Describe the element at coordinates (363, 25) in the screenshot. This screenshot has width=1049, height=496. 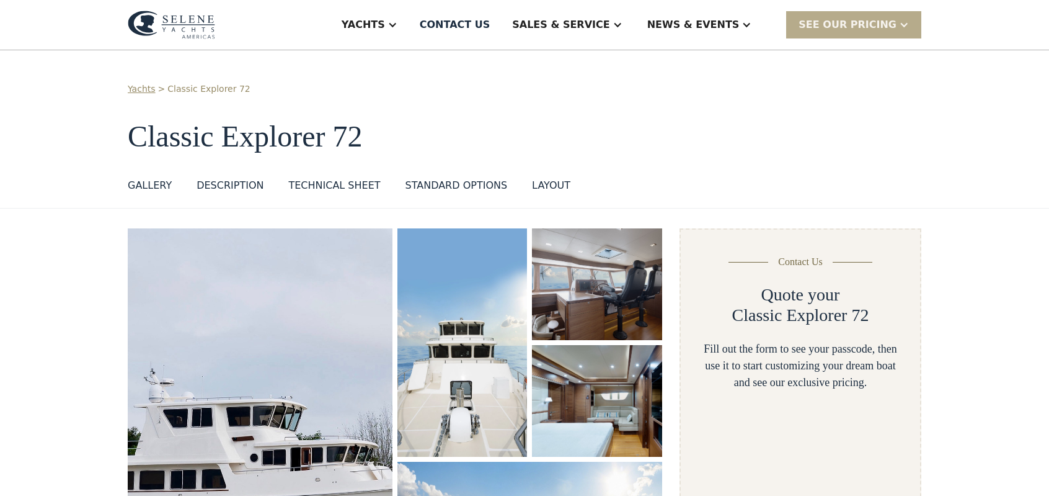
I see `div: Yachts` at that location.